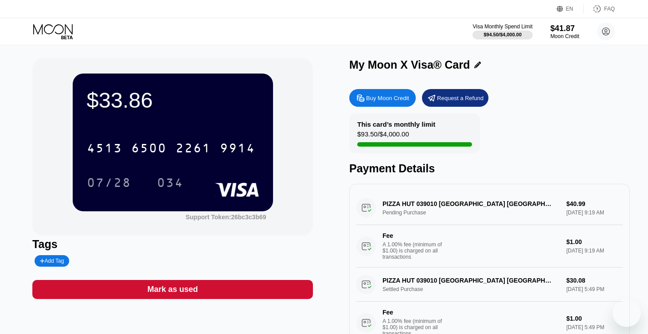  Describe the element at coordinates (570, 9) in the screenshot. I see `div: EN` at that location.